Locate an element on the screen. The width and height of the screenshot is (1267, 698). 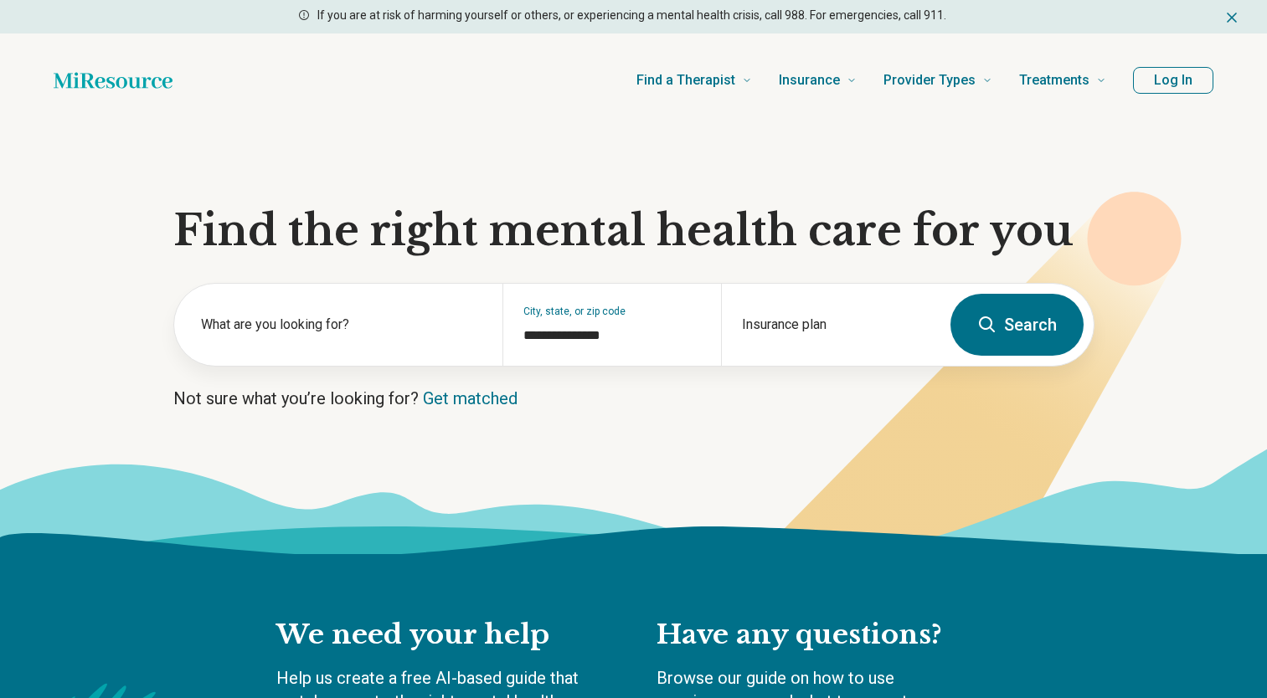
label: What are you looking for? is located at coordinates (342, 325).